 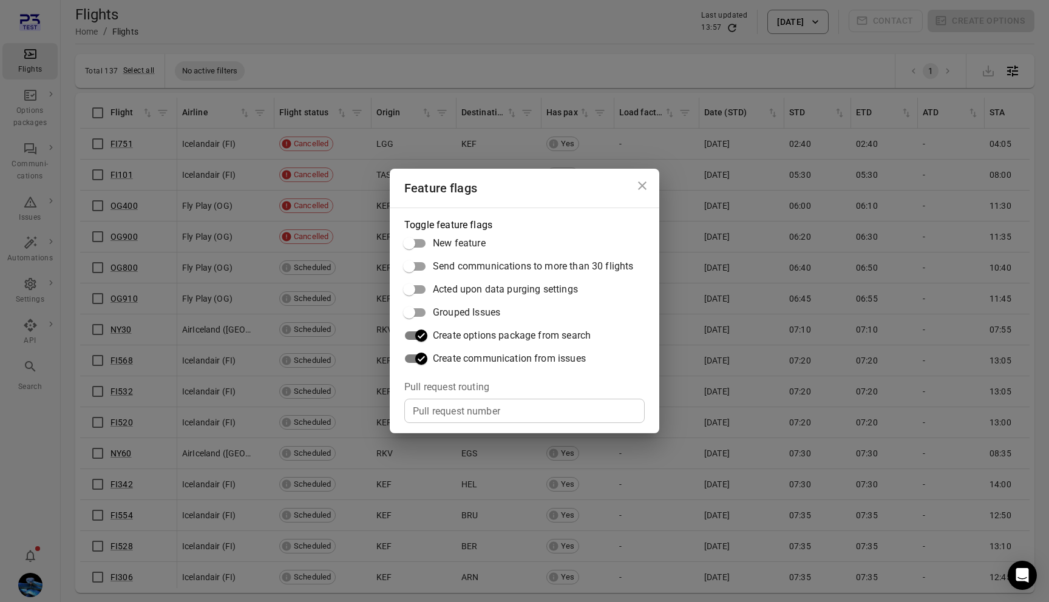 I want to click on h2: Feature flags, so click(x=524, y=188).